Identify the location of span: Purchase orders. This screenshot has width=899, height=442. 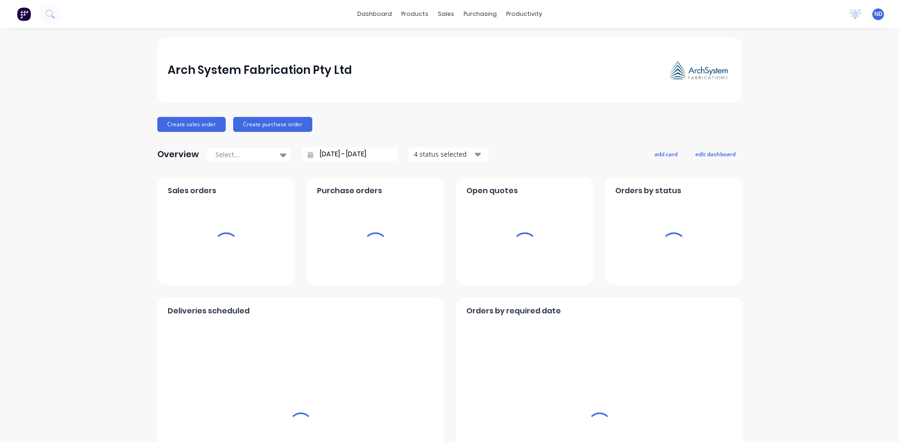
(349, 191).